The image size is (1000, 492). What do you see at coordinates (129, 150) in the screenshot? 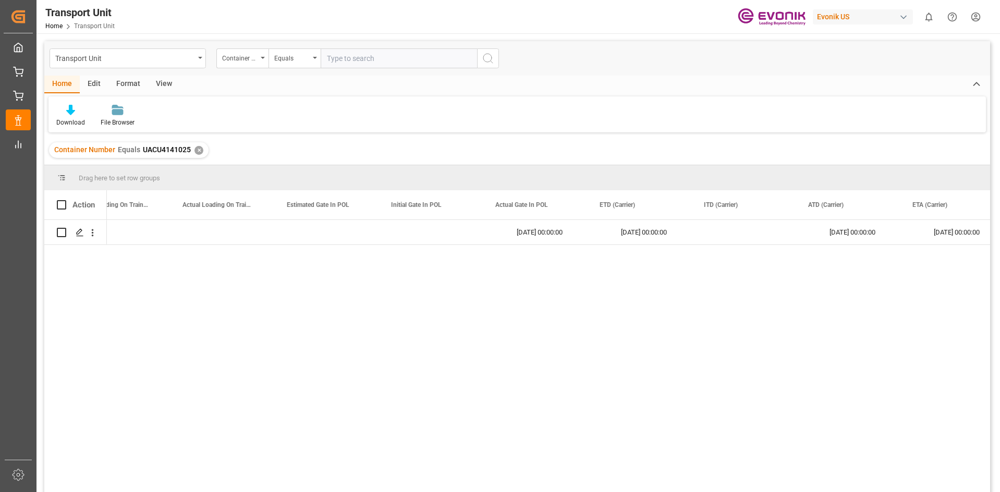
I see `span: Equals` at bounding box center [129, 150].